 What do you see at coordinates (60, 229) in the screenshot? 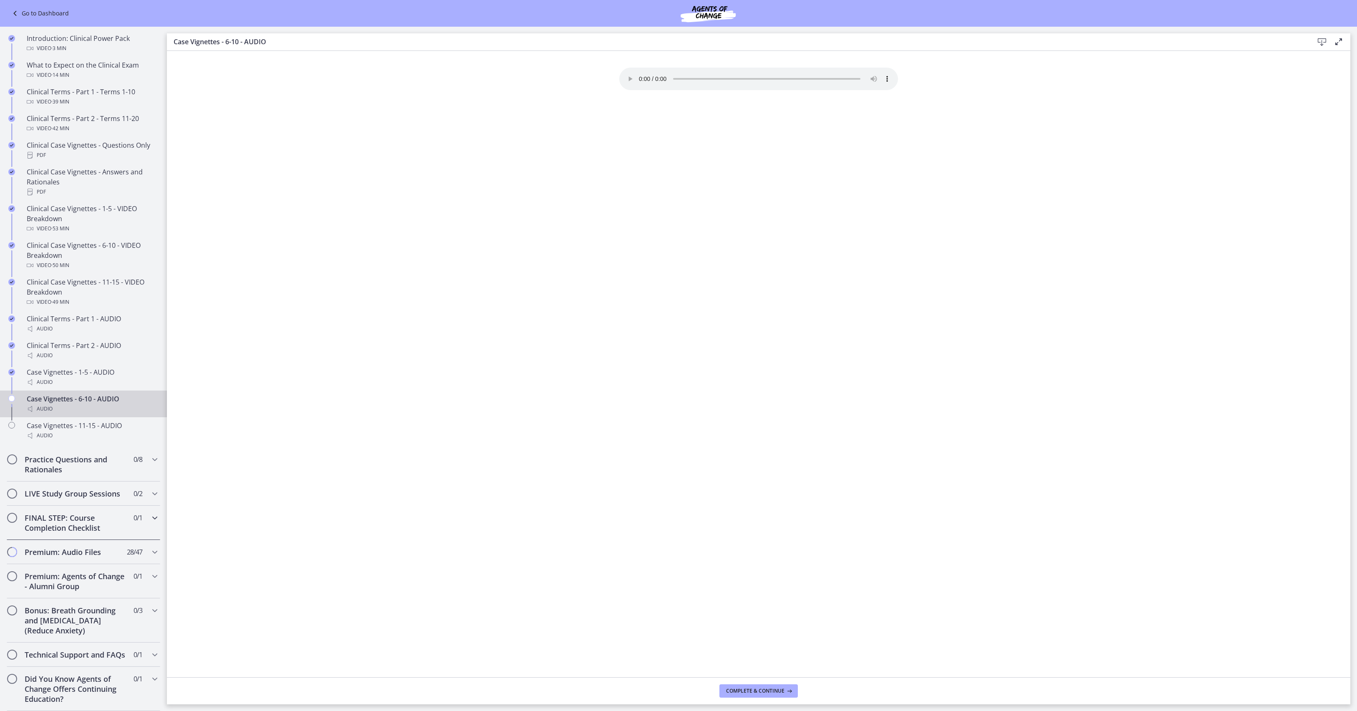
I see `span: · 53 min` at bounding box center [60, 229].